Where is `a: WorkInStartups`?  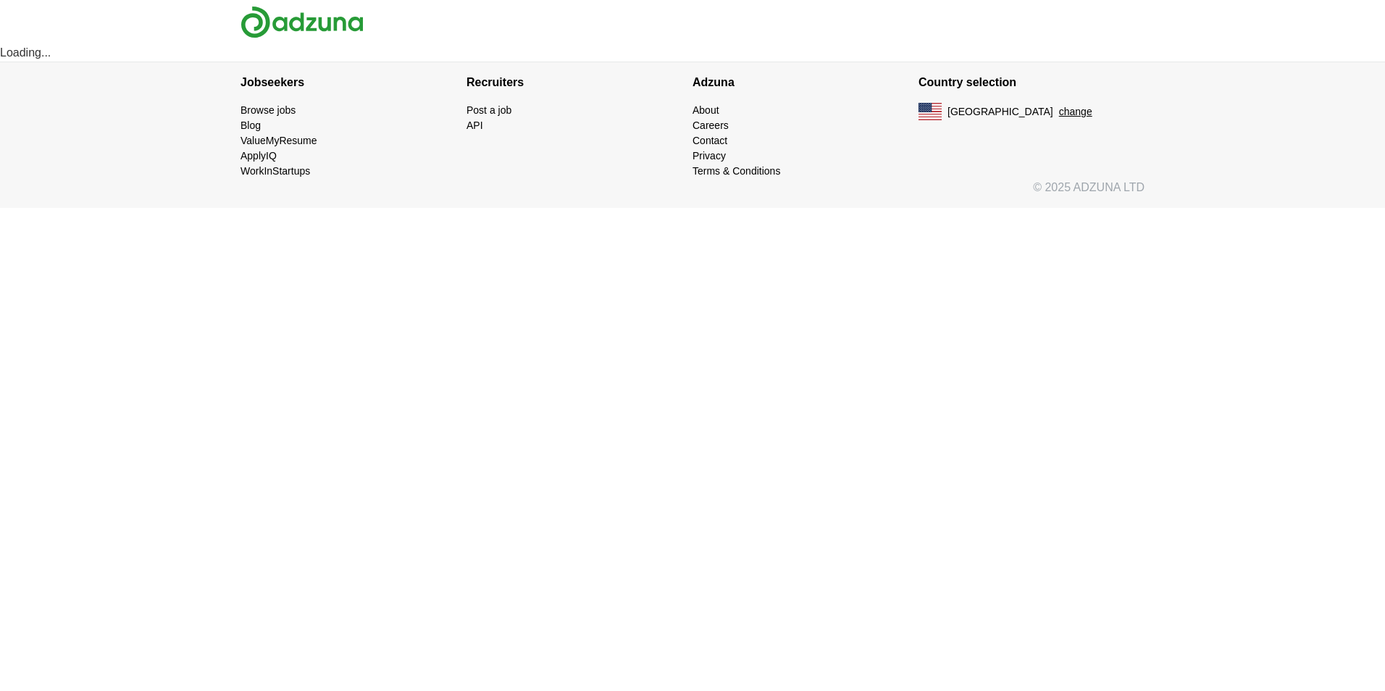
a: WorkInStartups is located at coordinates (275, 171).